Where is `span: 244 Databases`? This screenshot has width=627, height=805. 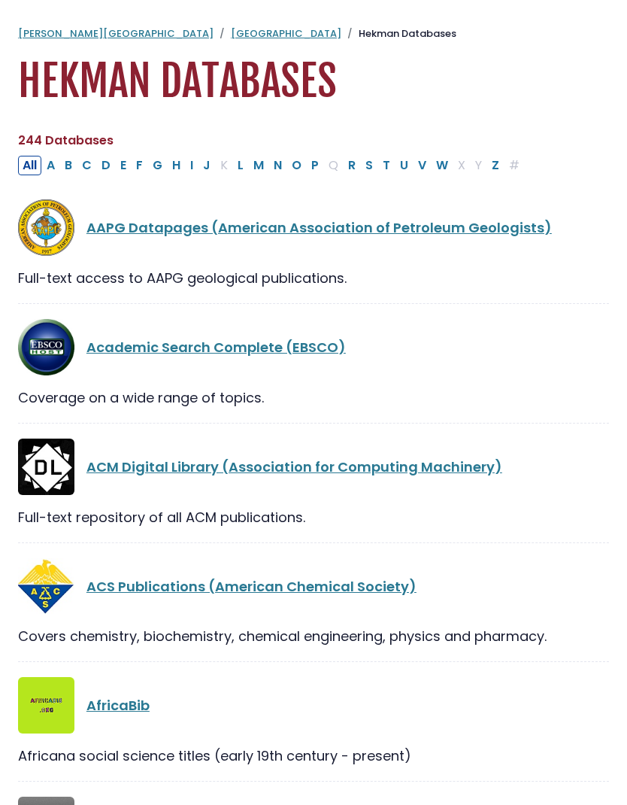
span: 244 Databases is located at coordinates (65, 140).